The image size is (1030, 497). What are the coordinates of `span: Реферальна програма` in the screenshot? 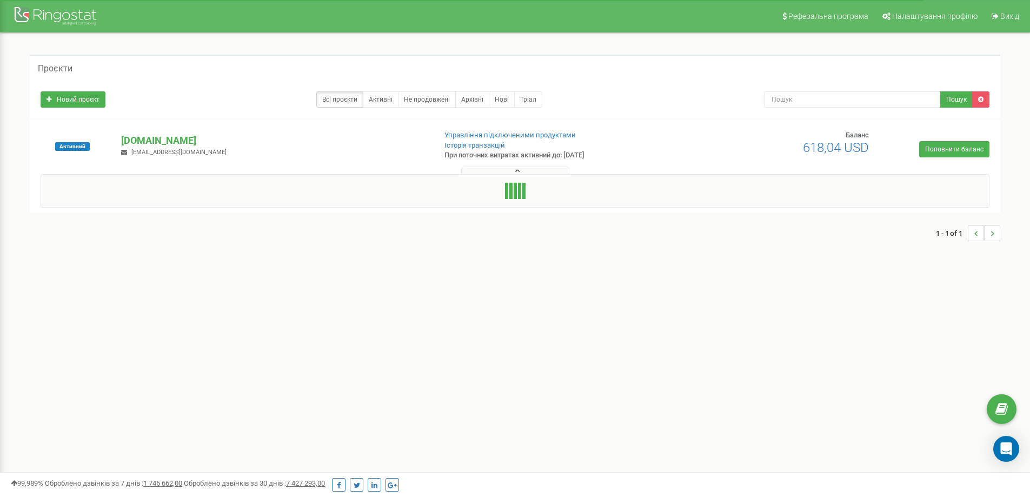 It's located at (828, 16).